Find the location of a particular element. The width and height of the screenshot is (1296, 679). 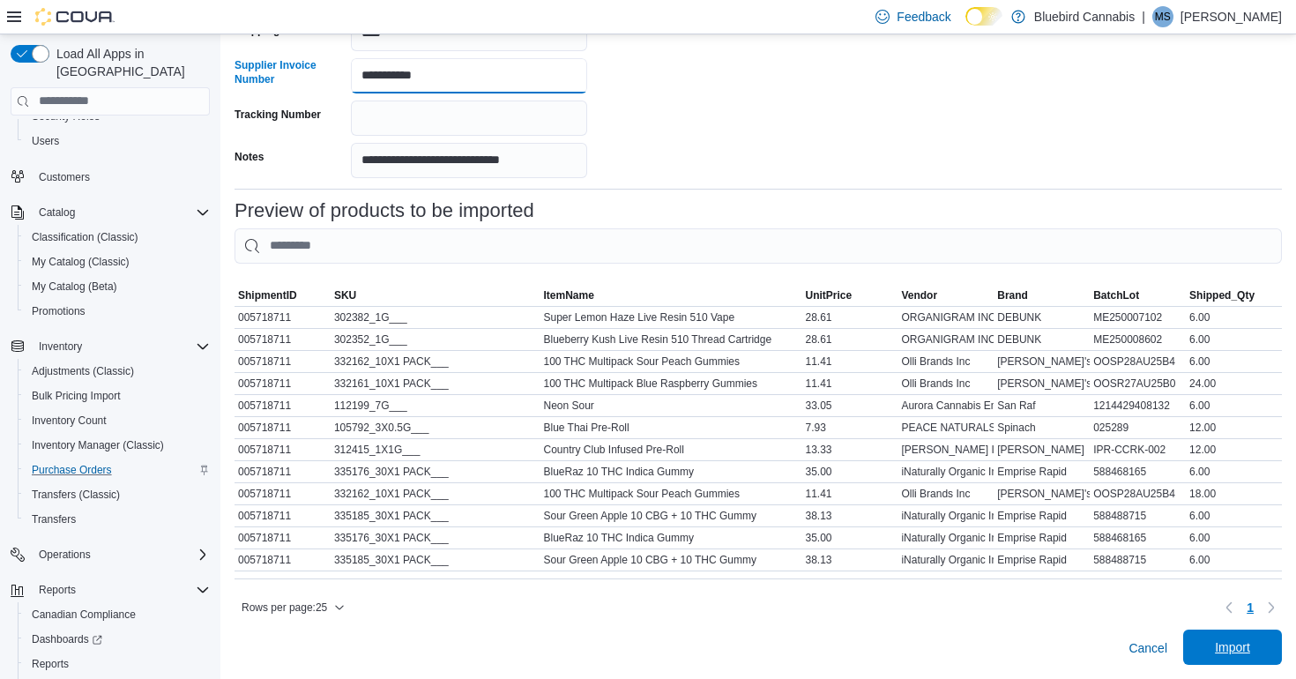

span: Promotions is located at coordinates (117, 311).